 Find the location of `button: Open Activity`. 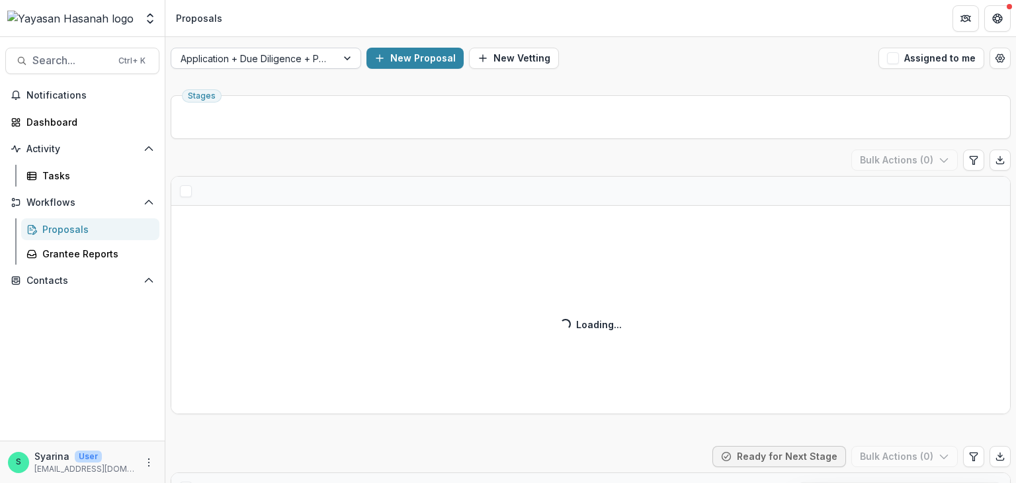

button: Open Activity is located at coordinates (82, 149).